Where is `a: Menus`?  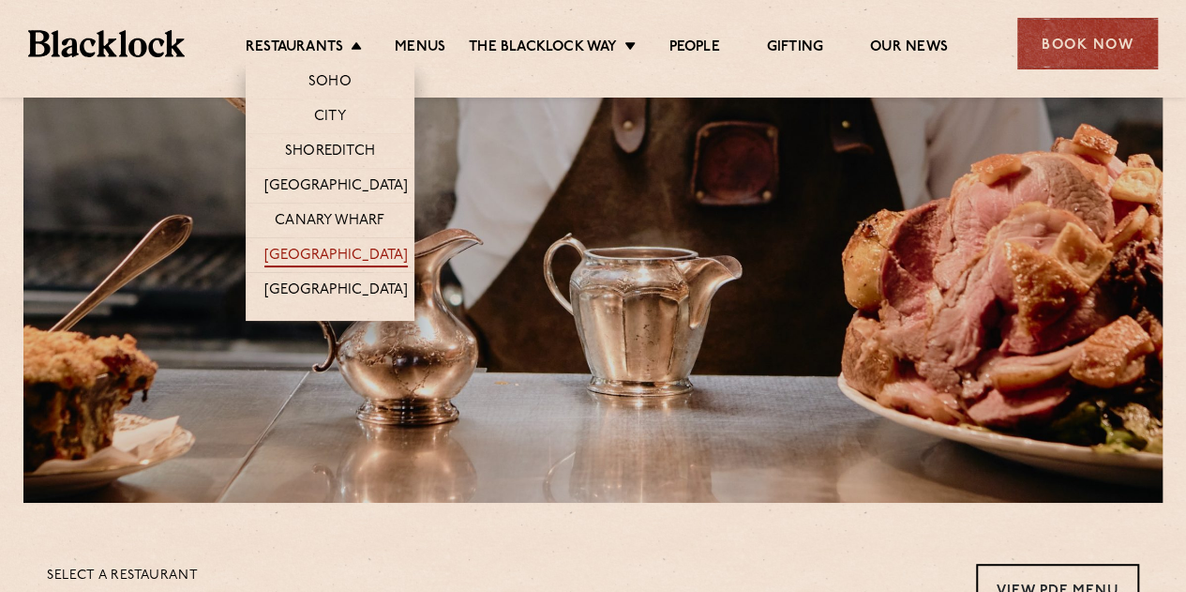
a: Menus is located at coordinates (420, 49).